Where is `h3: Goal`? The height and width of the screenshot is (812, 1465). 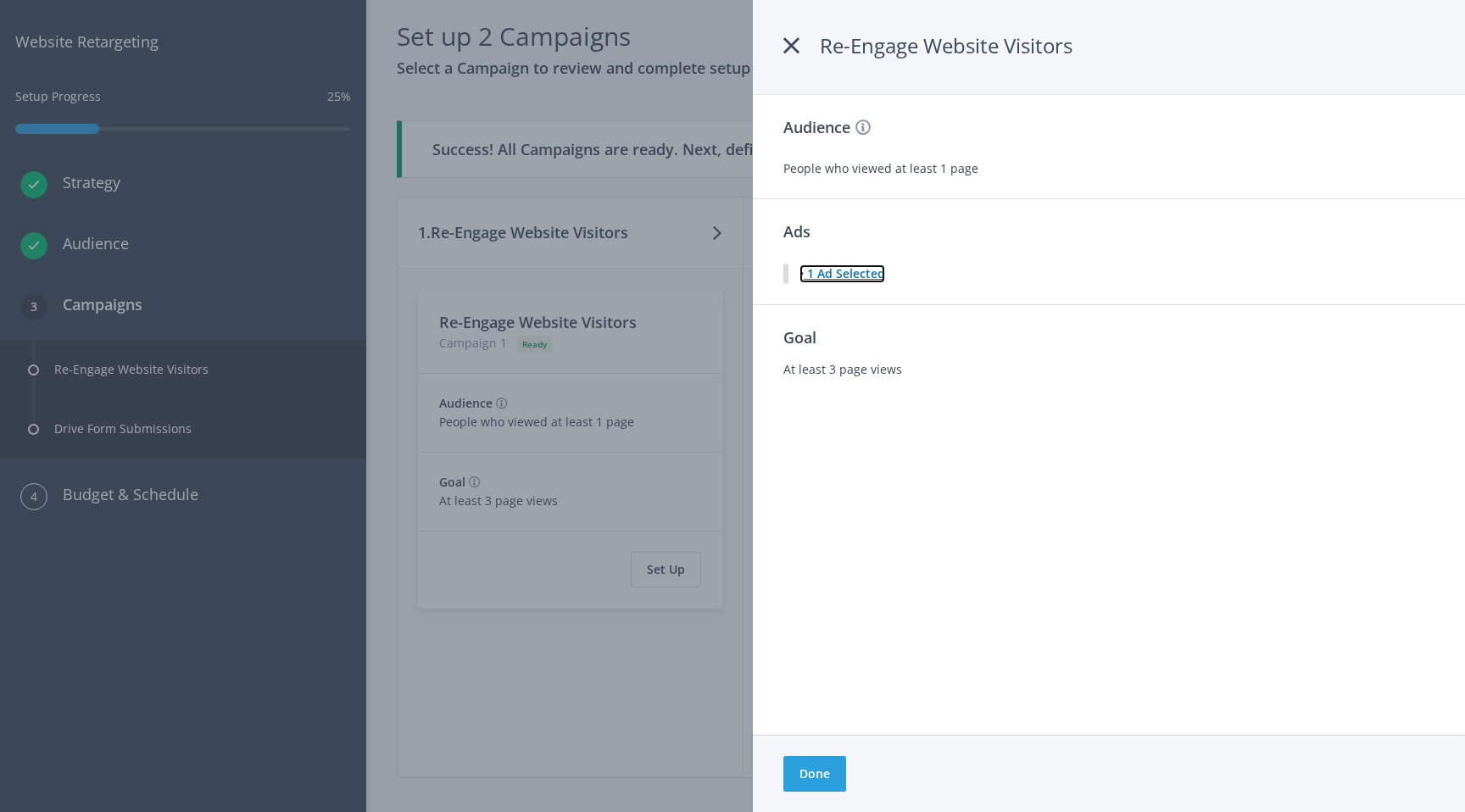 h3: Goal is located at coordinates (800, 338).